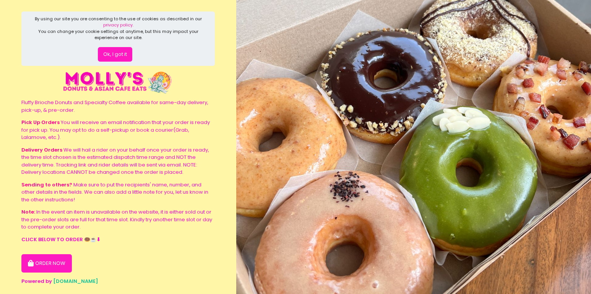  What do you see at coordinates (118, 106) in the screenshot?
I see `div: Fluffy Brioche Donuts and Specialty Coffee available for same-day delivery, pick-up, & pre-order.` at bounding box center [118, 106].